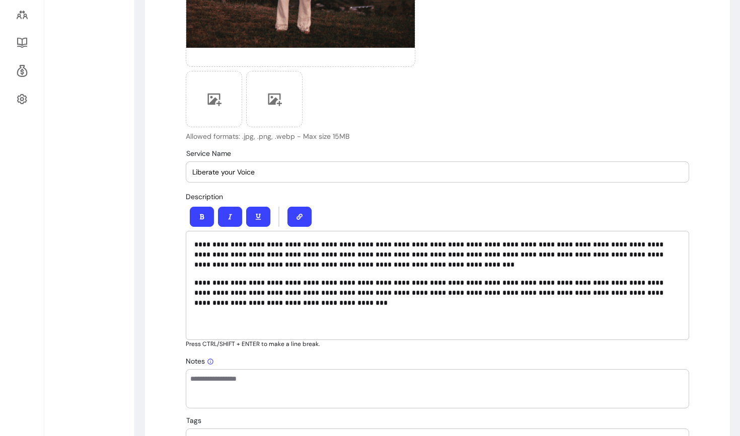  Describe the element at coordinates (437, 172) in the screenshot. I see `input: Service Name` at that location.